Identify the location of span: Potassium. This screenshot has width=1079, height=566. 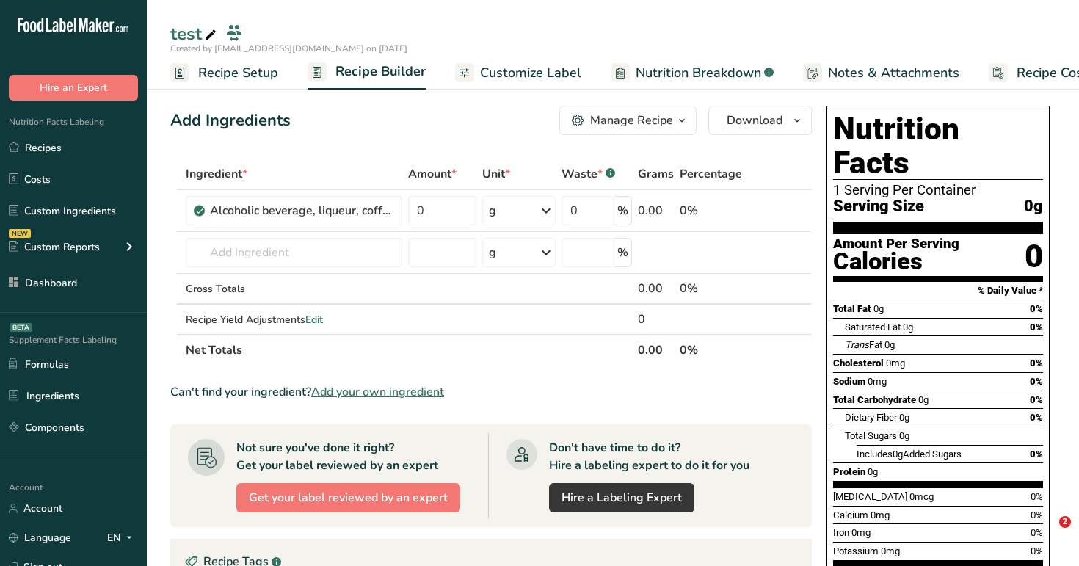
(856, 551).